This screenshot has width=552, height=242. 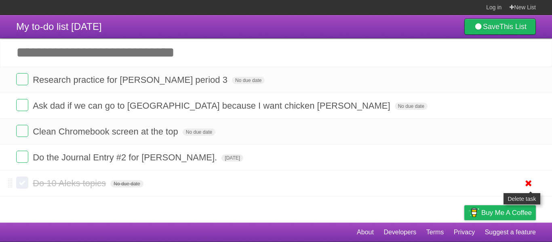 I want to click on span: Clean Chromebook screen at the top, so click(x=106, y=131).